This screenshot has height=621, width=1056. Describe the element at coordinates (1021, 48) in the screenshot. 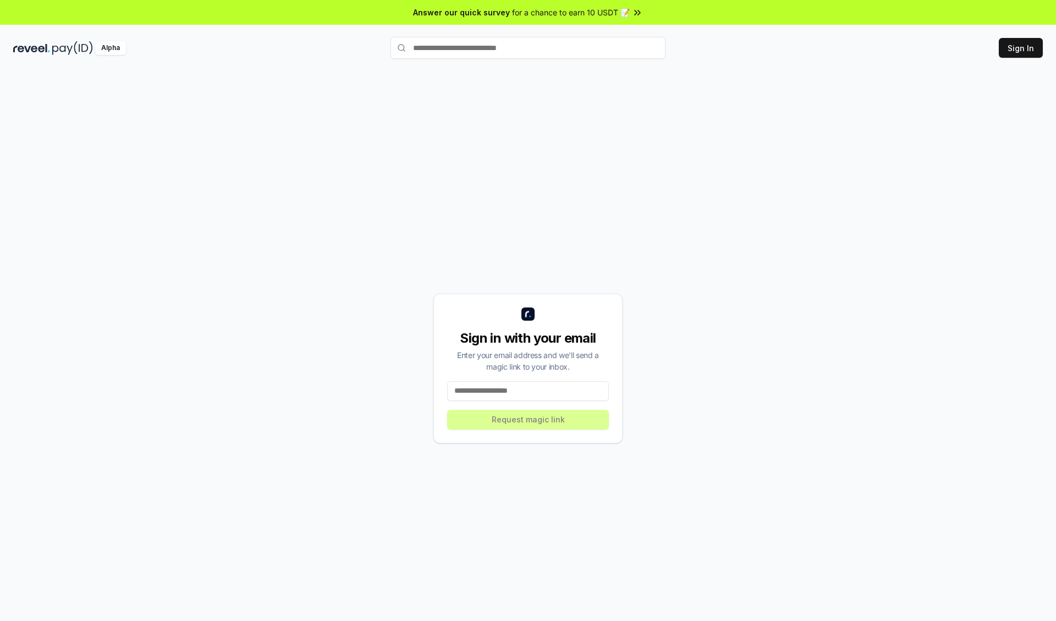

I see `button: Sign In` at that location.